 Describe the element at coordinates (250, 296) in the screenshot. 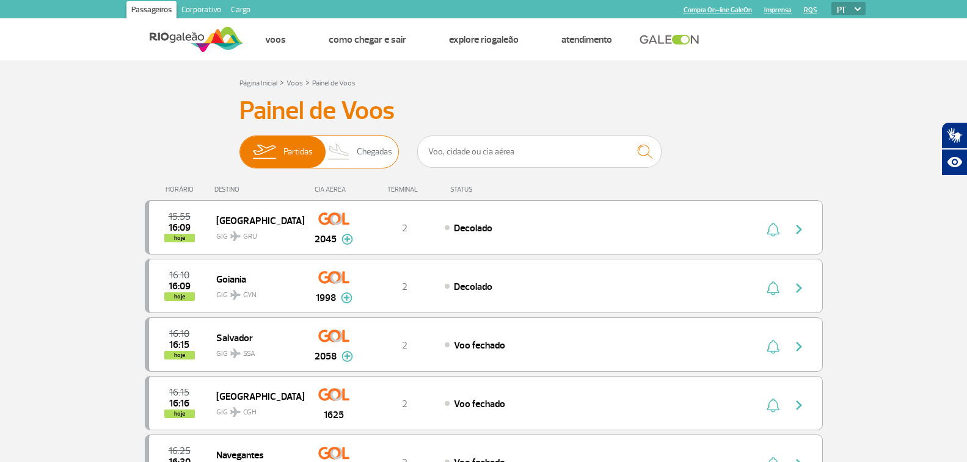

I see `span: GYN` at that location.